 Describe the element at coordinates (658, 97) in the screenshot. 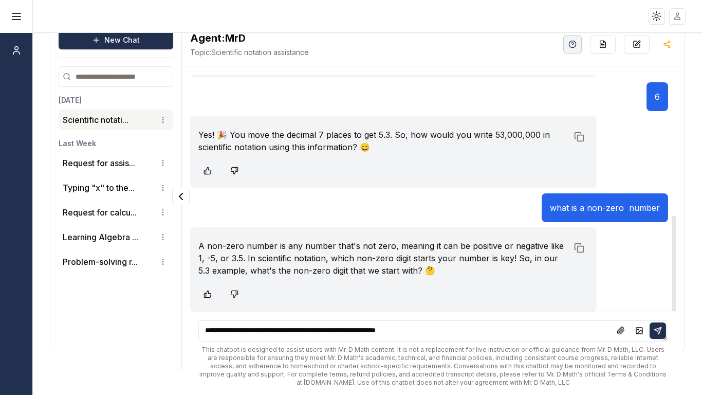

I see `p: 6` at that location.